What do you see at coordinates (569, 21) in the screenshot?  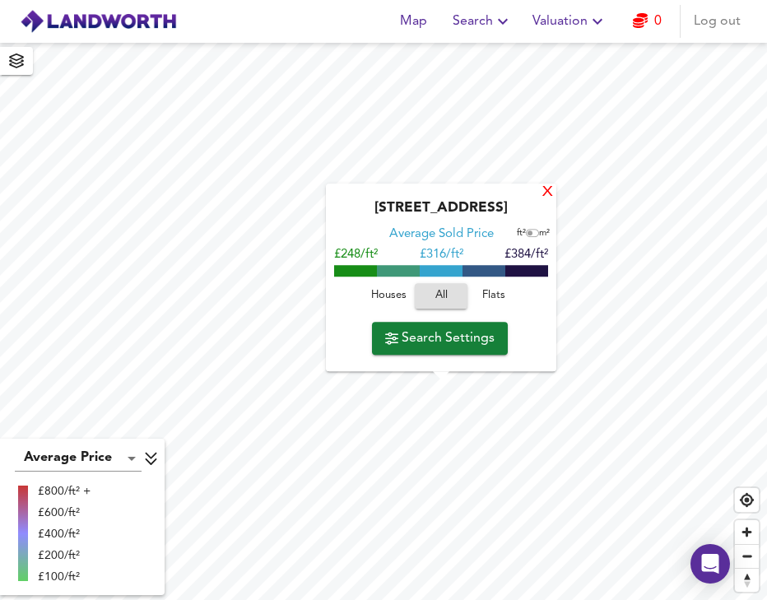 I see `button: Valuation` at bounding box center [569, 21].